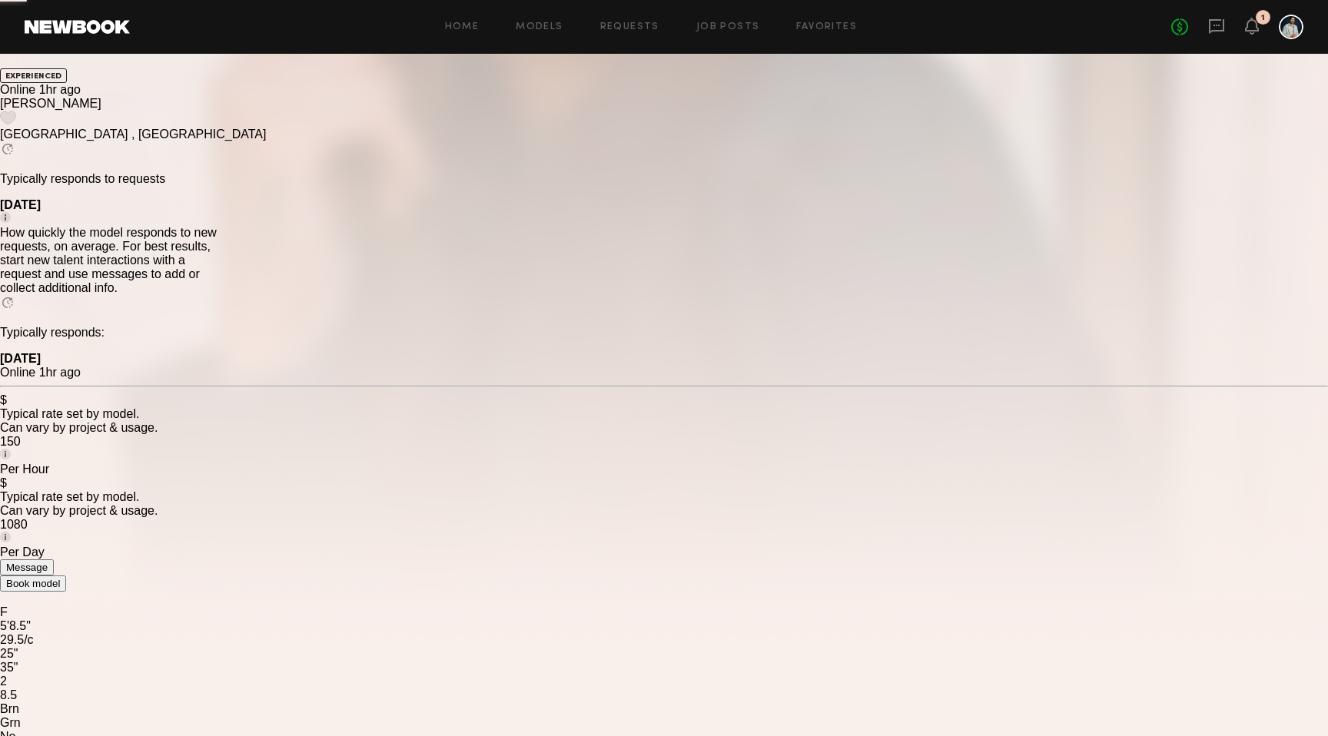  I want to click on a: Favorites, so click(826, 27).